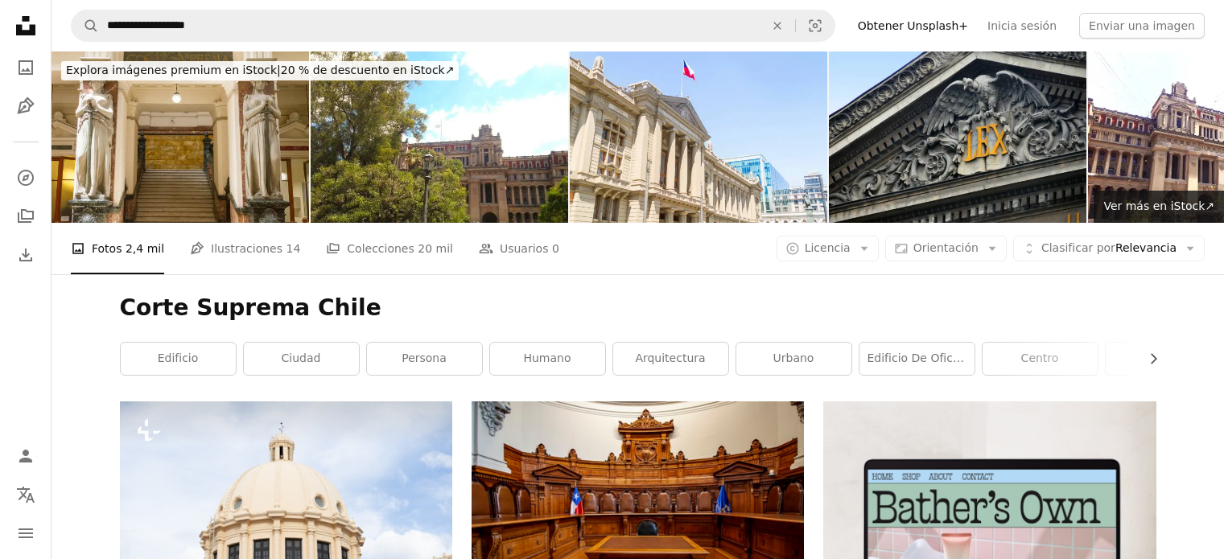 The width and height of the screenshot is (1224, 559). Describe the element at coordinates (260, 70) in the screenshot. I see `span: 20 % de descuento en iStock ↗` at that location.